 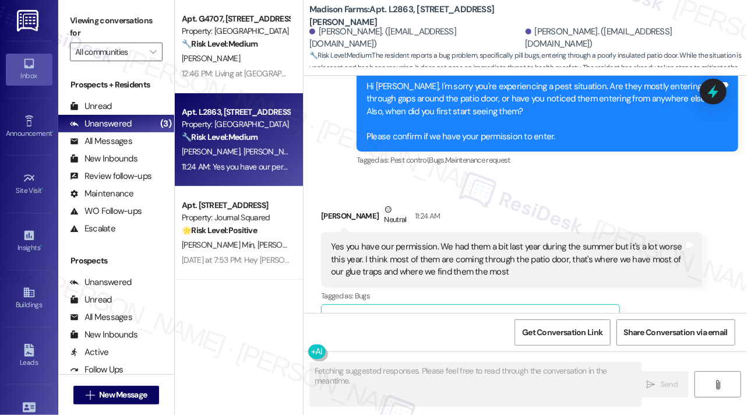 I want to click on span: Maintenance request, so click(x=478, y=160).